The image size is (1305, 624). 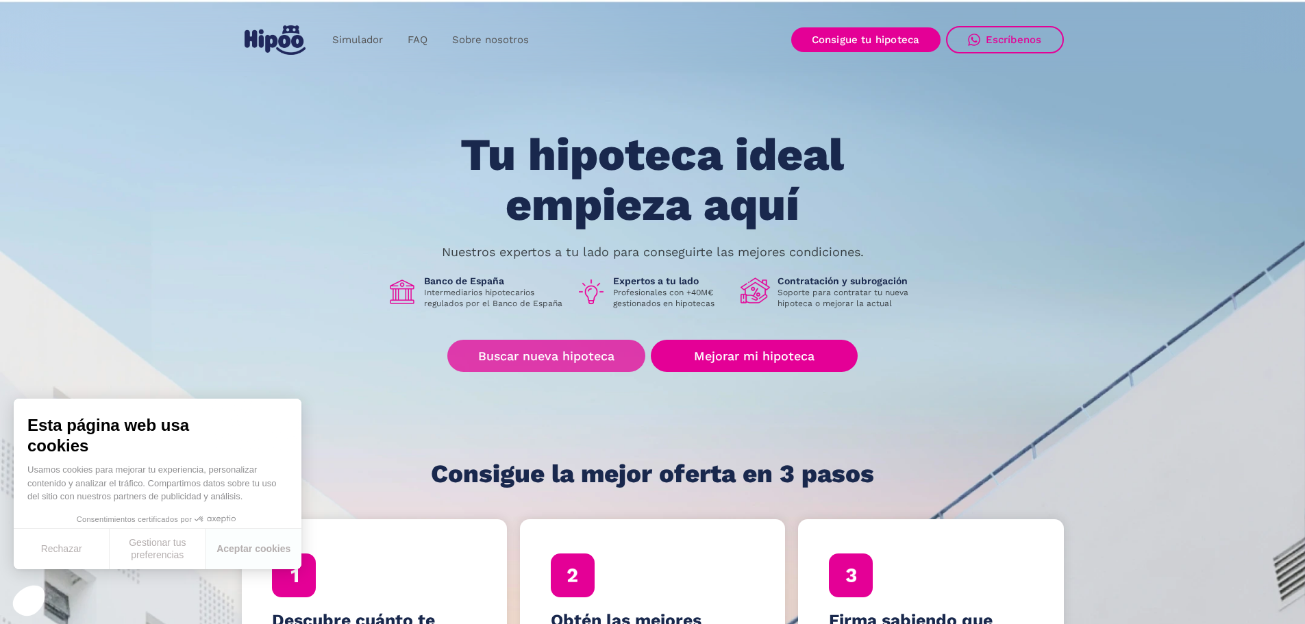 I want to click on a: FAQ, so click(x=417, y=40).